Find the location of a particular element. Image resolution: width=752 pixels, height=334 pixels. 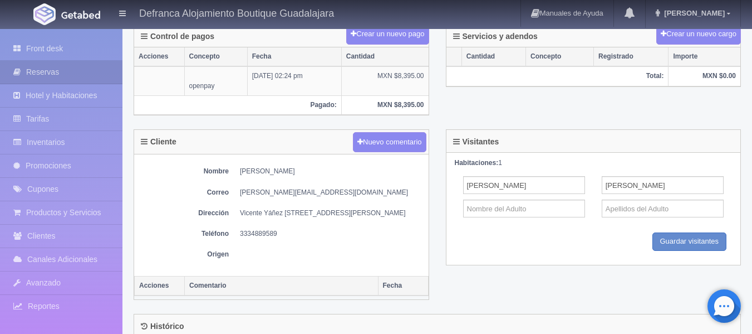

input: Guardar visitantes is located at coordinates (690, 241).